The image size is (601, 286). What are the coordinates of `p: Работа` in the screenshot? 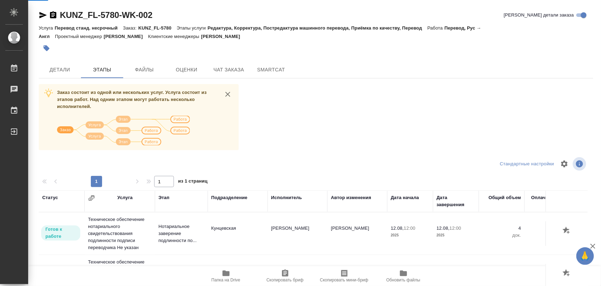 It's located at (436, 28).